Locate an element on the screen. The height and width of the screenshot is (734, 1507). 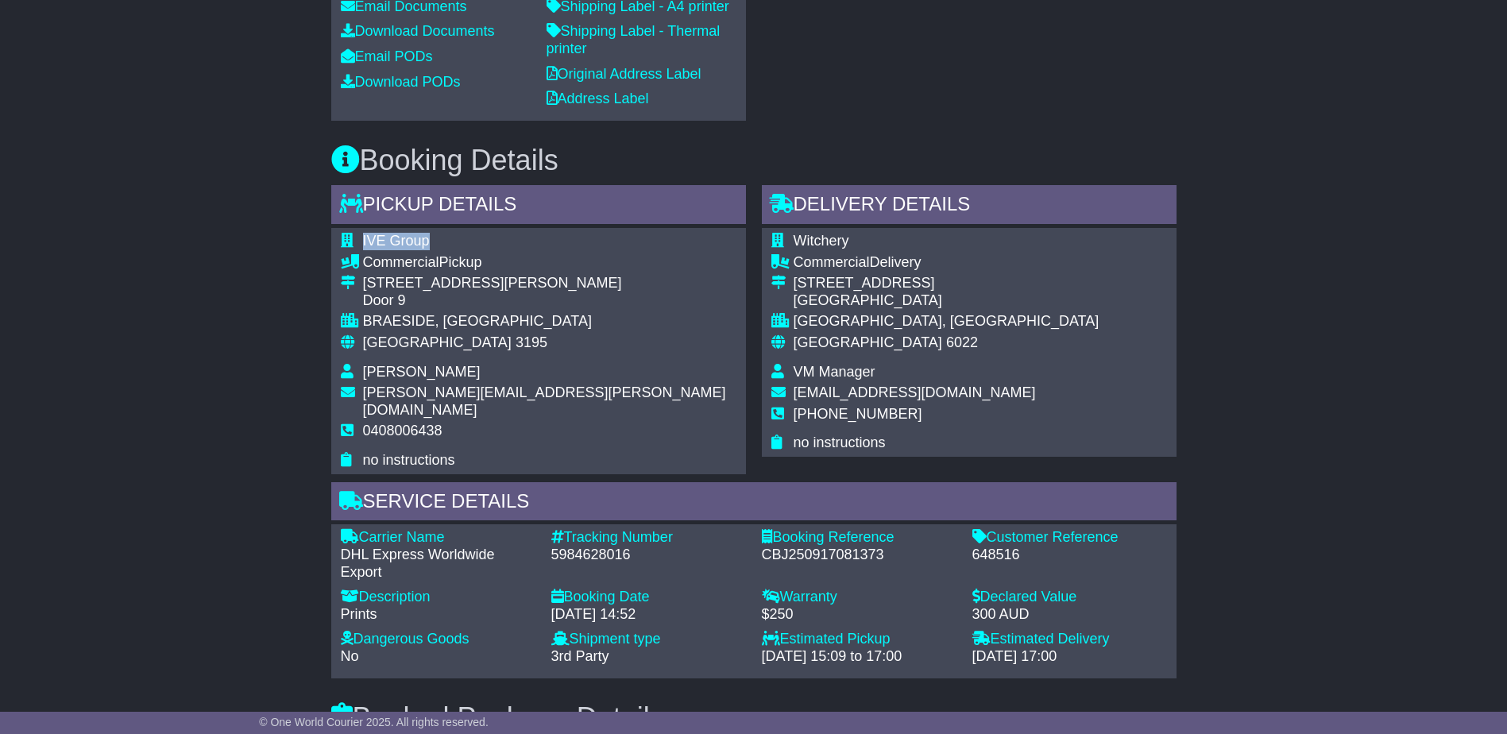
div: Shipment type is located at coordinates (648, 640).